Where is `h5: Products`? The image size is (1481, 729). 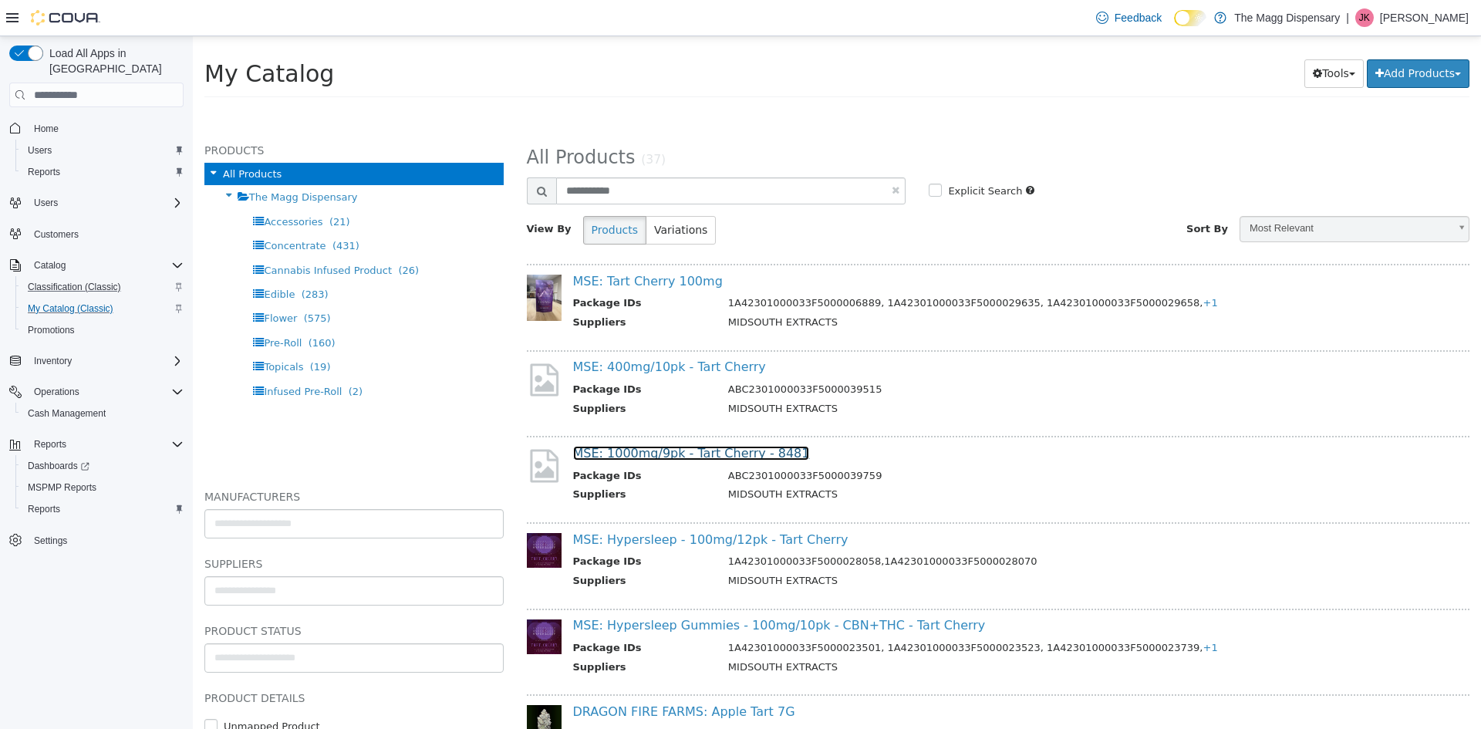 h5: Products is located at coordinates (161, 114).